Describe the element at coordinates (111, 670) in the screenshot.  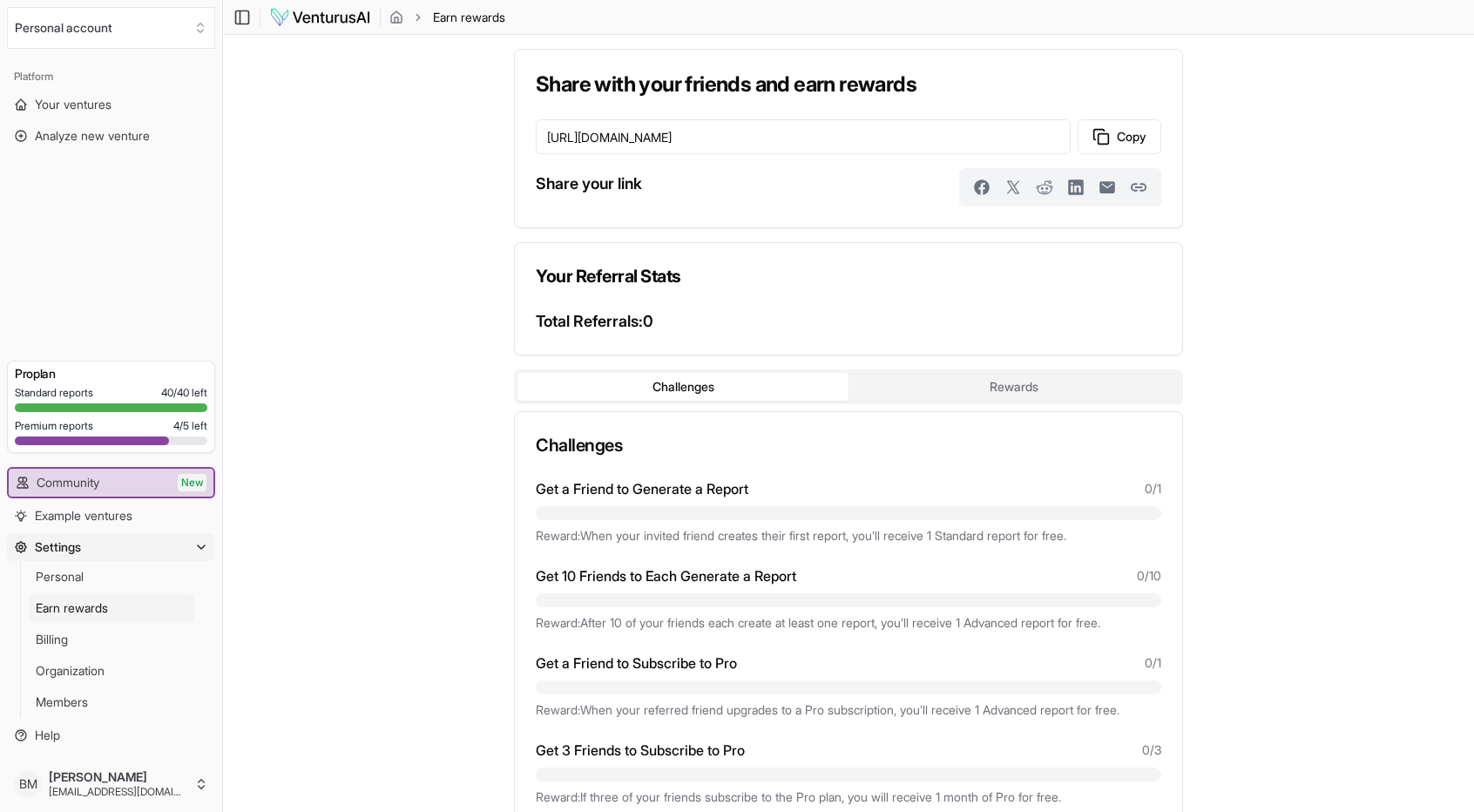
I see `a: Organization` at that location.